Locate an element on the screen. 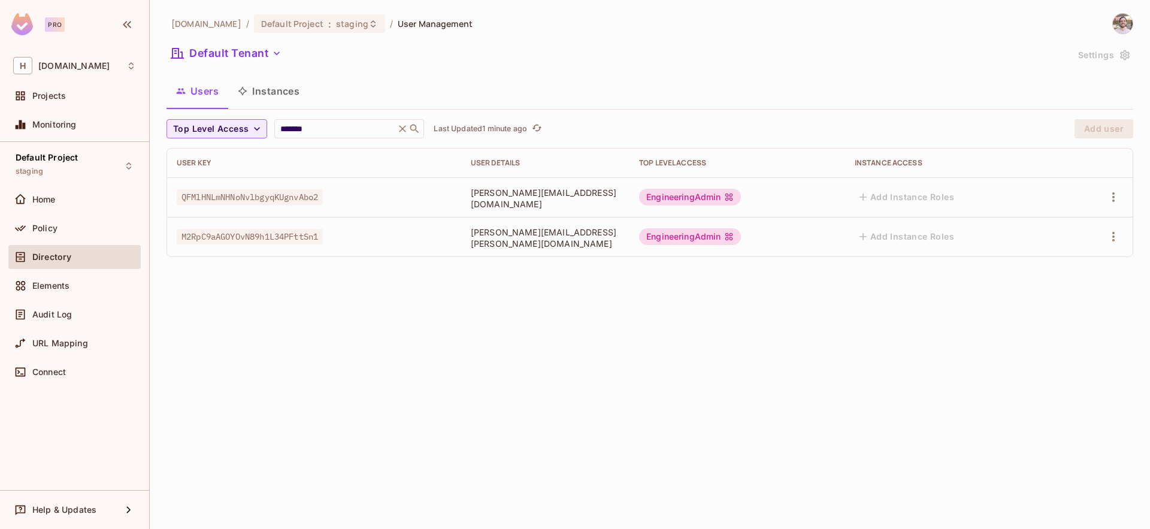 This screenshot has width=1150, height=529. button: refresh is located at coordinates (537, 129).